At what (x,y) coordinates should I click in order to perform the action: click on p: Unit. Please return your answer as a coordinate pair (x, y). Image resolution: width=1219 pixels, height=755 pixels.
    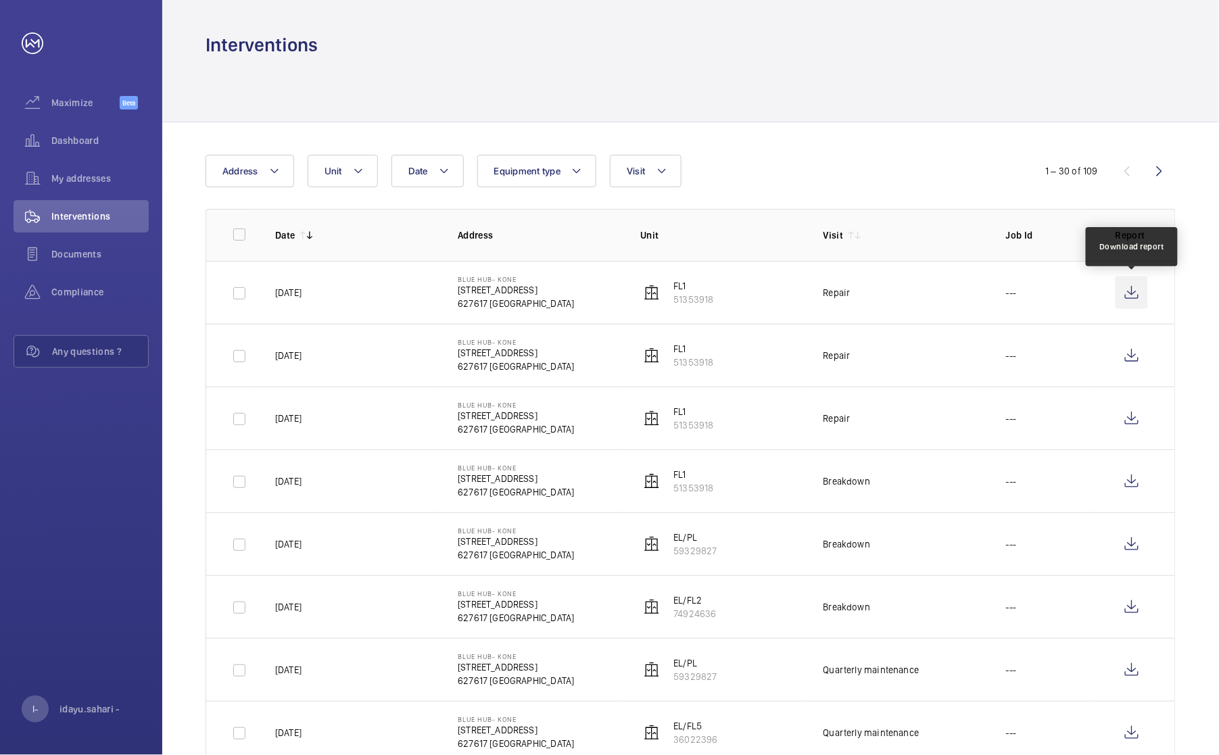
    Looking at the image, I should click on (721, 235).